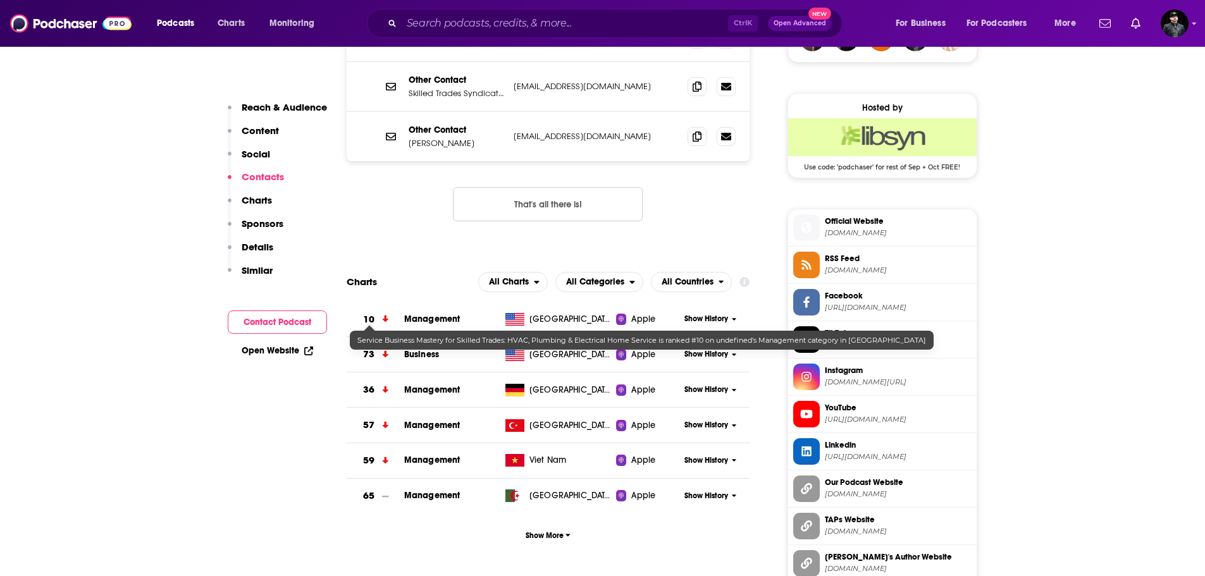 Image resolution: width=1205 pixels, height=576 pixels. What do you see at coordinates (898, 270) in the screenshot?
I see `span: feeds.libsyn.com` at bounding box center [898, 270].